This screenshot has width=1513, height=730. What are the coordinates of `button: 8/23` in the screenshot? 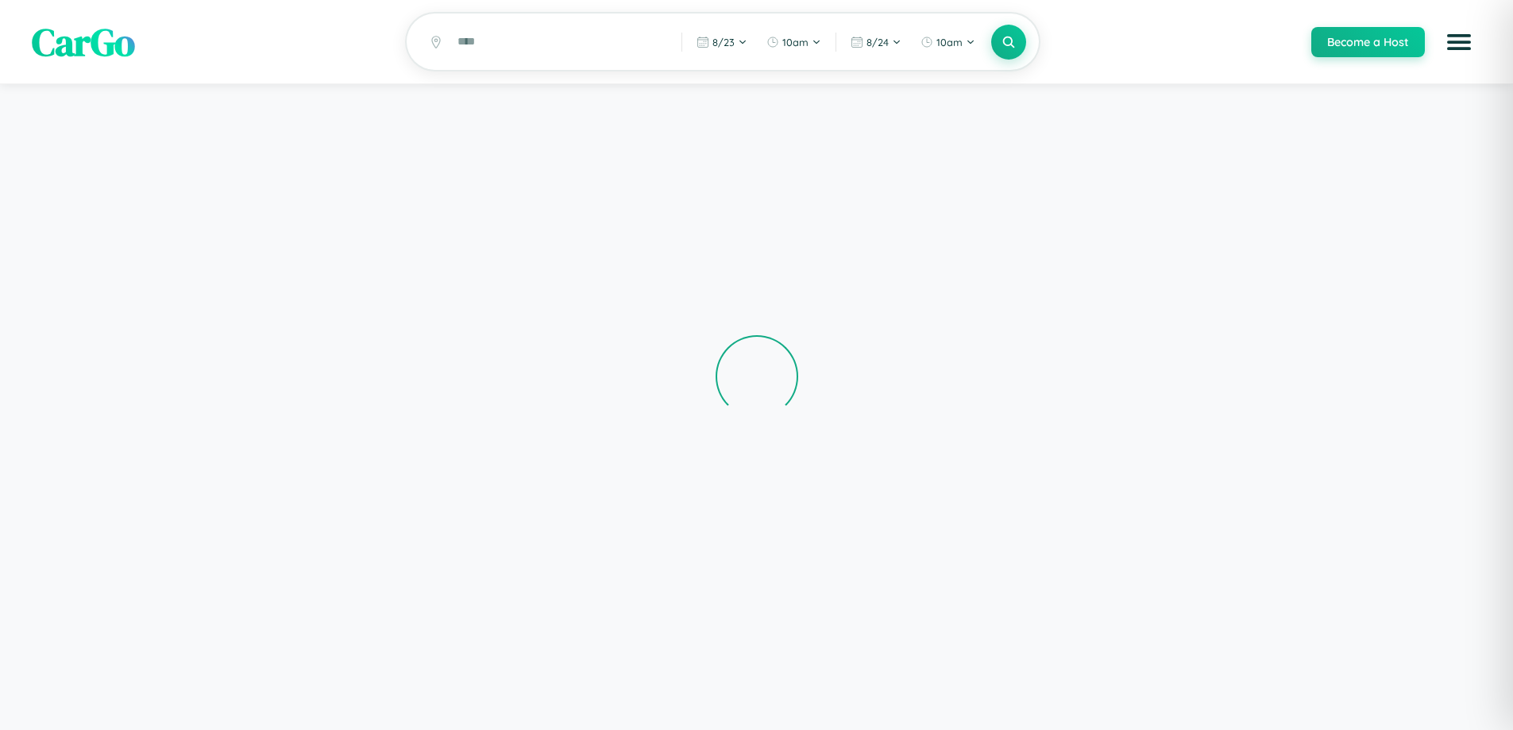 It's located at (722, 42).